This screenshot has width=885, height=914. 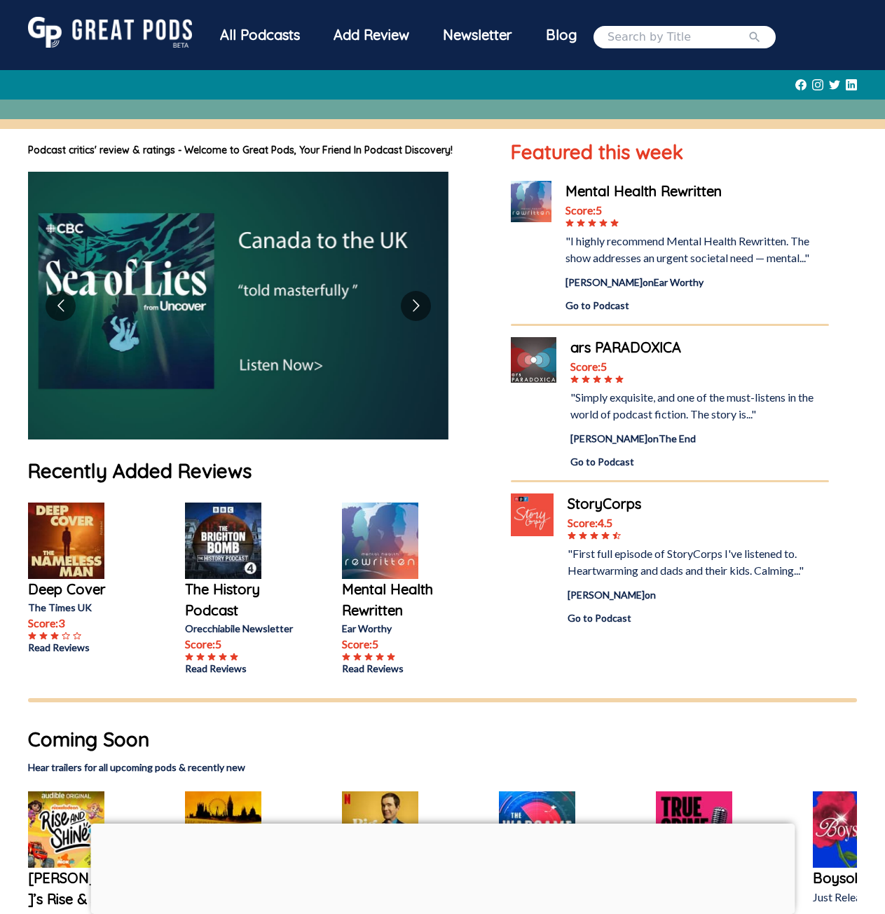 I want to click on a: Add Review, so click(x=372, y=35).